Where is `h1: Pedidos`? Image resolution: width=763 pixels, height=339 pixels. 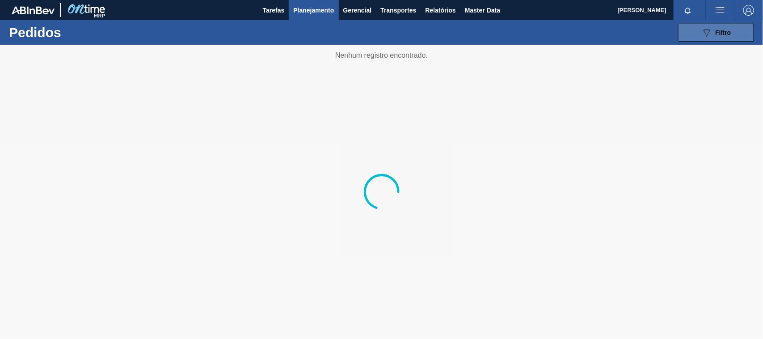 h1: Pedidos is located at coordinates (74, 32).